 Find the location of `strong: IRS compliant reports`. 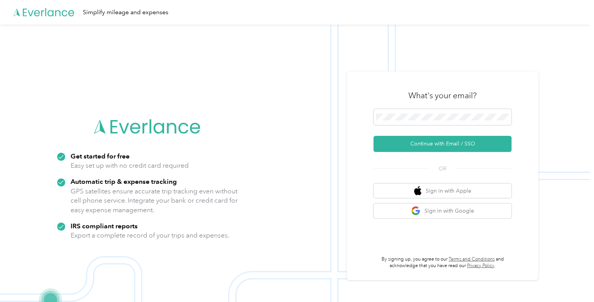

strong: IRS compliant reports is located at coordinates (104, 226).